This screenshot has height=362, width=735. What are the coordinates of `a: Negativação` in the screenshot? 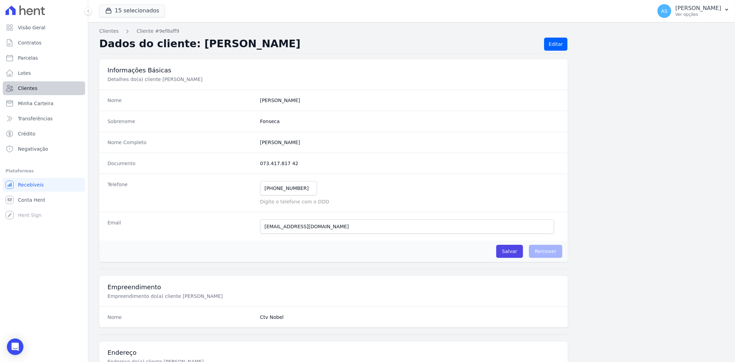 It's located at (44, 149).